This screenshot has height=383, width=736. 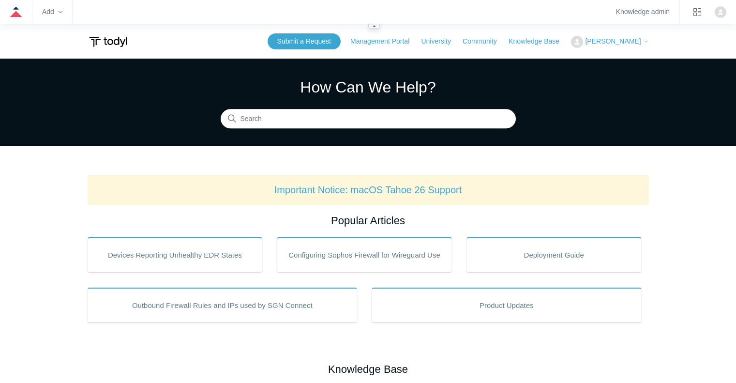 What do you see at coordinates (720, 12) in the screenshot?
I see `img: user avatar` at bounding box center [720, 12].